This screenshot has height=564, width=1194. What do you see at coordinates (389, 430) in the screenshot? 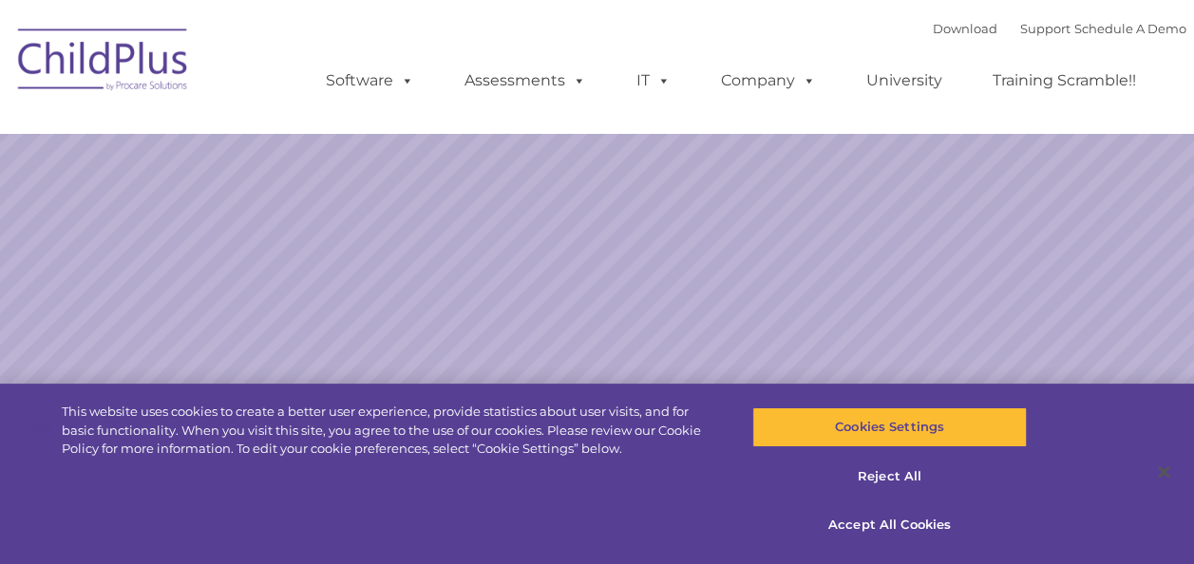
I see `div: This website uses cookies to create a better user experience, provide statistics about user visit...` at bounding box center [389, 430].